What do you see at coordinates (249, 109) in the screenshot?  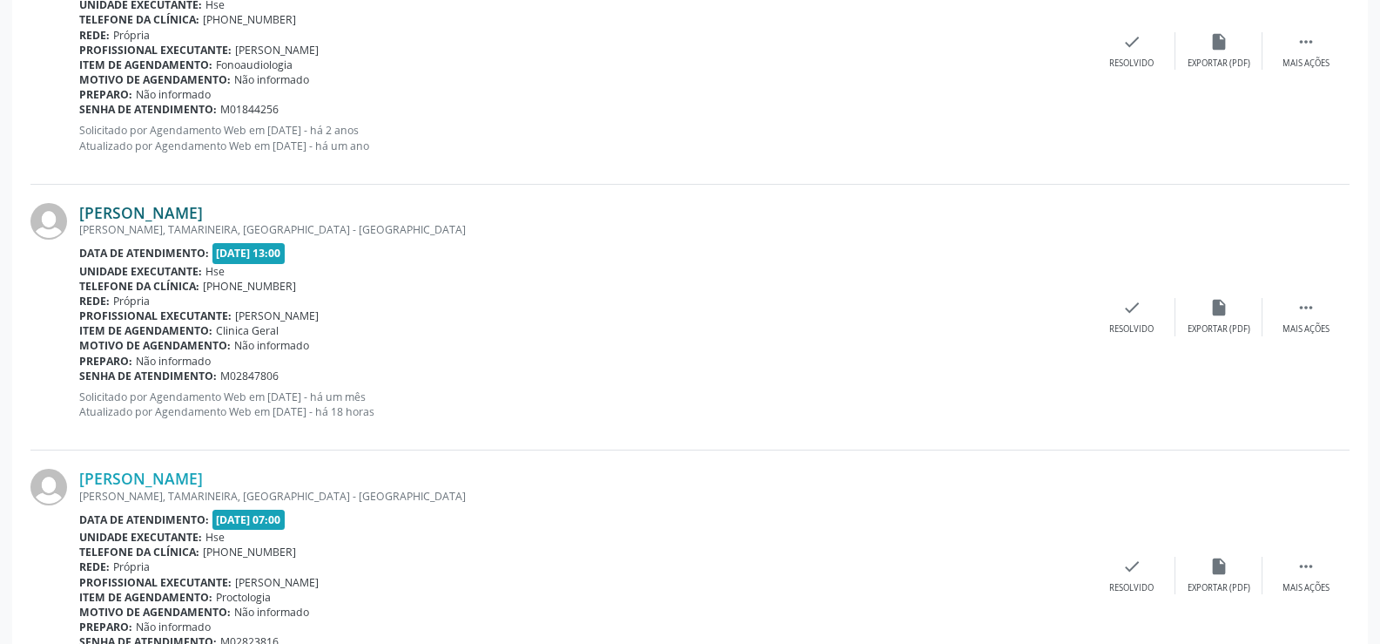 I see `span: M01844256` at bounding box center [249, 109].